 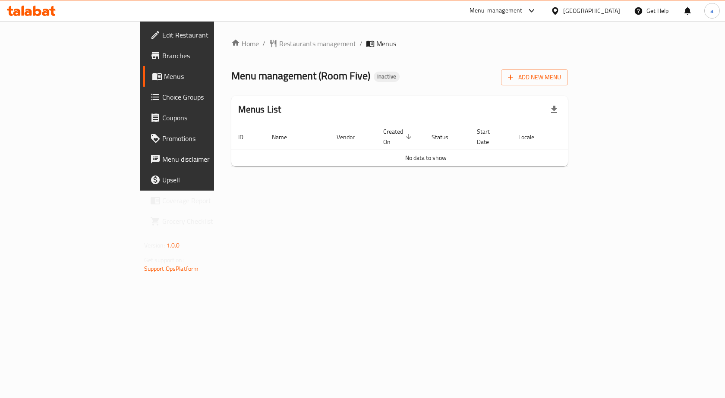 What do you see at coordinates (317, 44) in the screenshot?
I see `span: Restaurants management` at bounding box center [317, 44].